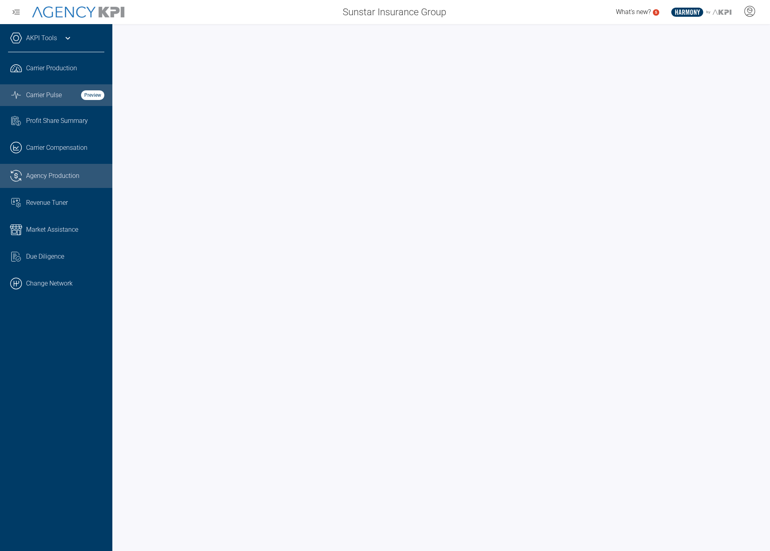  Describe the element at coordinates (78, 12) in the screenshot. I see `img: AgencyKPI` at that location.